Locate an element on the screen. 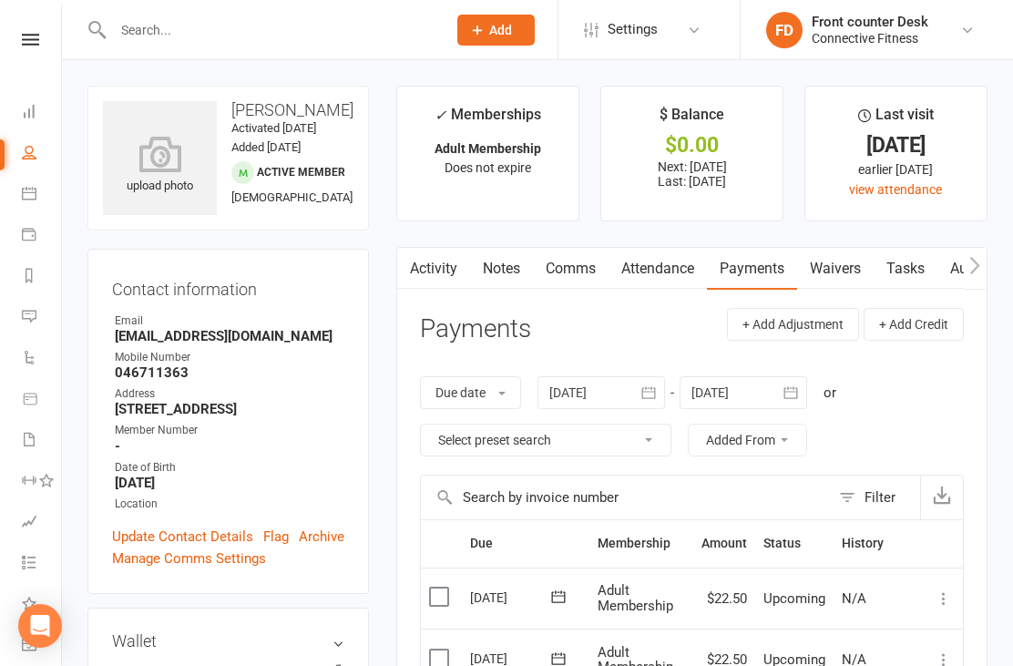 This screenshot has height=666, width=1013. a: Attendance is located at coordinates (658, 269).